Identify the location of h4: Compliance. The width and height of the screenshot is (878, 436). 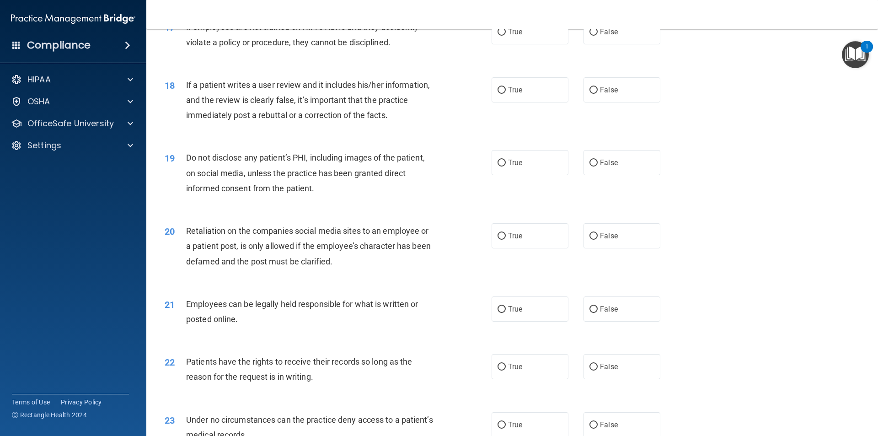
(59, 45).